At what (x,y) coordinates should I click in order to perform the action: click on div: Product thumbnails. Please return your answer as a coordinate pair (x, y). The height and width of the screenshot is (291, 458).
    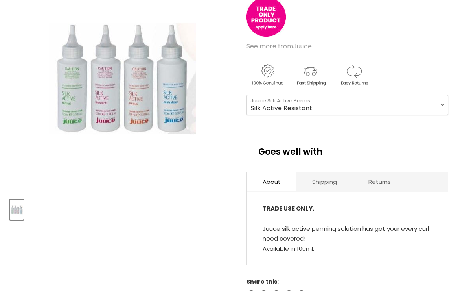
    Looking at the image, I should click on (123, 208).